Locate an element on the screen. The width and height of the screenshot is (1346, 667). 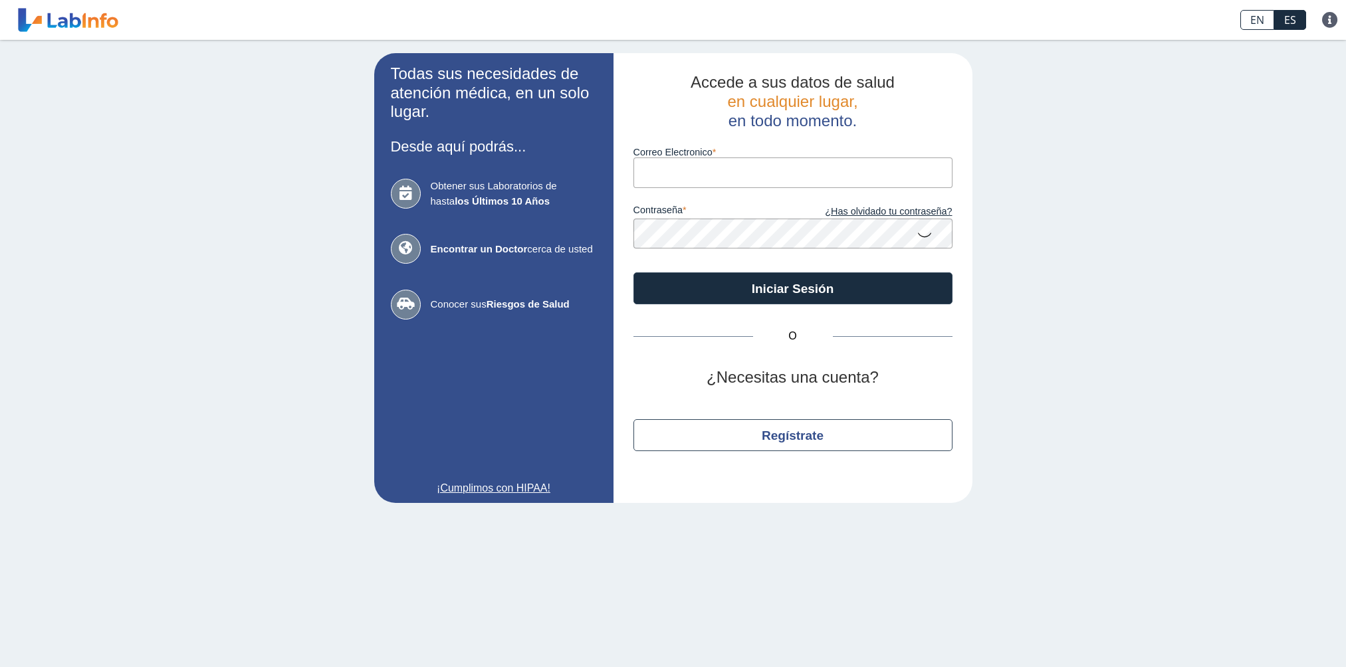
a: ¿Has olvidado tu contraseña? is located at coordinates (873, 212).